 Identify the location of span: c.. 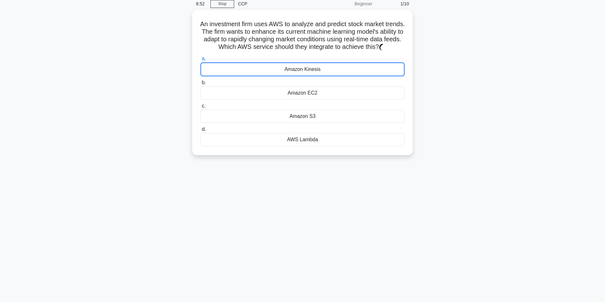
(204, 106).